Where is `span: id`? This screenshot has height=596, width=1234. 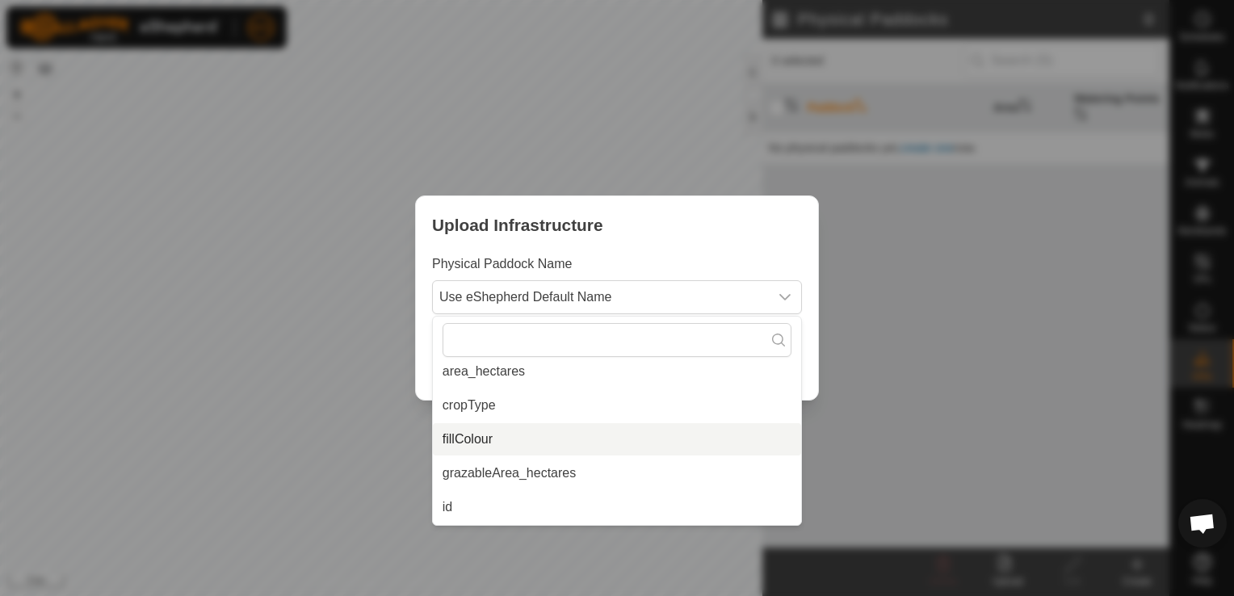 span: id is located at coordinates (447, 507).